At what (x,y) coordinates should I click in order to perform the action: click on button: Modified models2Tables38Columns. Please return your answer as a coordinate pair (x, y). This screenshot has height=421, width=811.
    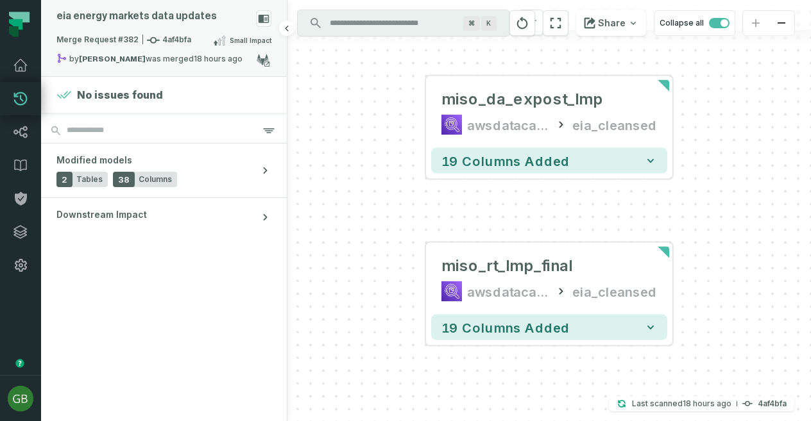
    Looking at the image, I should click on (164, 171).